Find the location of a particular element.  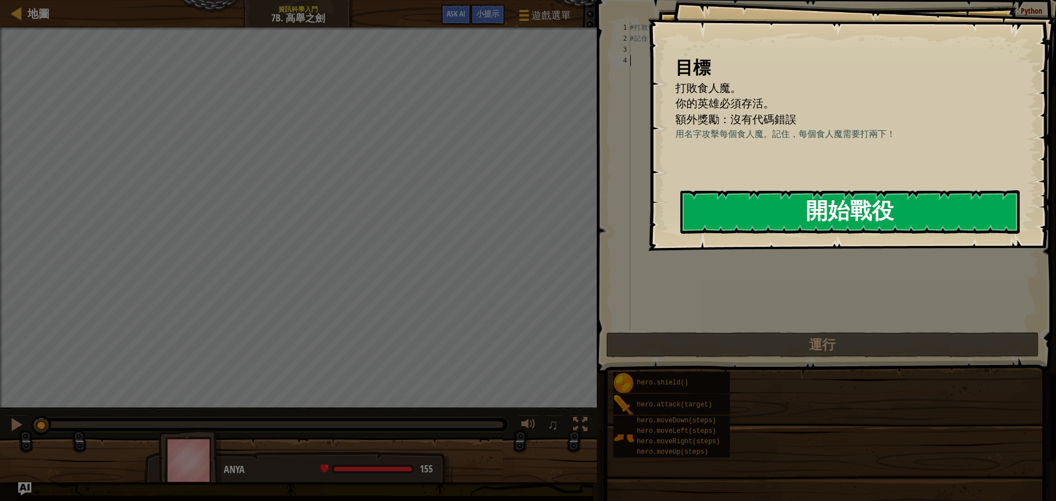

span: 你的英雄必須存活。 is located at coordinates (725, 103).